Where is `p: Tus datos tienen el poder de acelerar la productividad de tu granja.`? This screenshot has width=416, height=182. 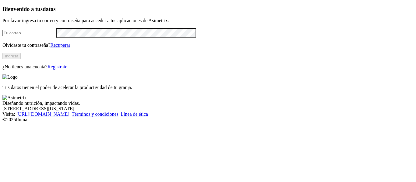
p: Tus datos tienen el poder de acelerar la productividad de tu granja. is located at coordinates (208, 88).